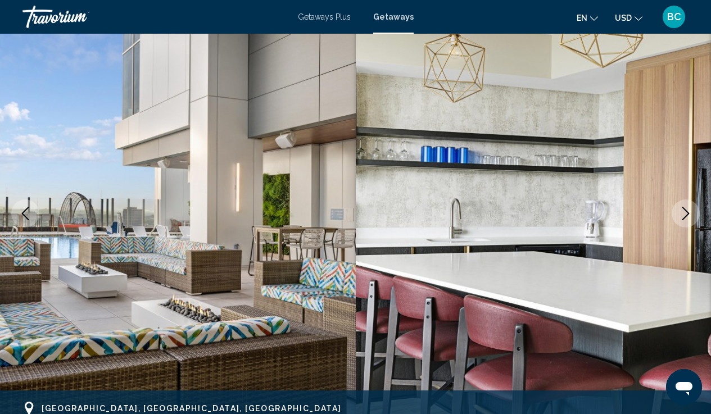  I want to click on span: Getaways Plus, so click(324, 17).